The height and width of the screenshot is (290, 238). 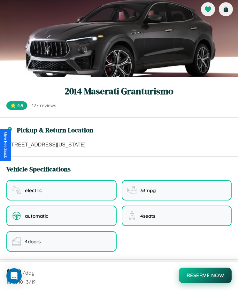 I want to click on span: · 127 reviews, so click(x=43, y=105).